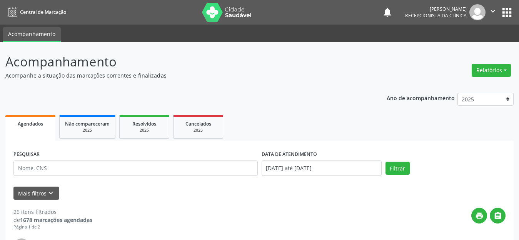 The height and width of the screenshot is (240, 519). What do you see at coordinates (387, 12) in the screenshot?
I see `button: notifications` at bounding box center [387, 12].